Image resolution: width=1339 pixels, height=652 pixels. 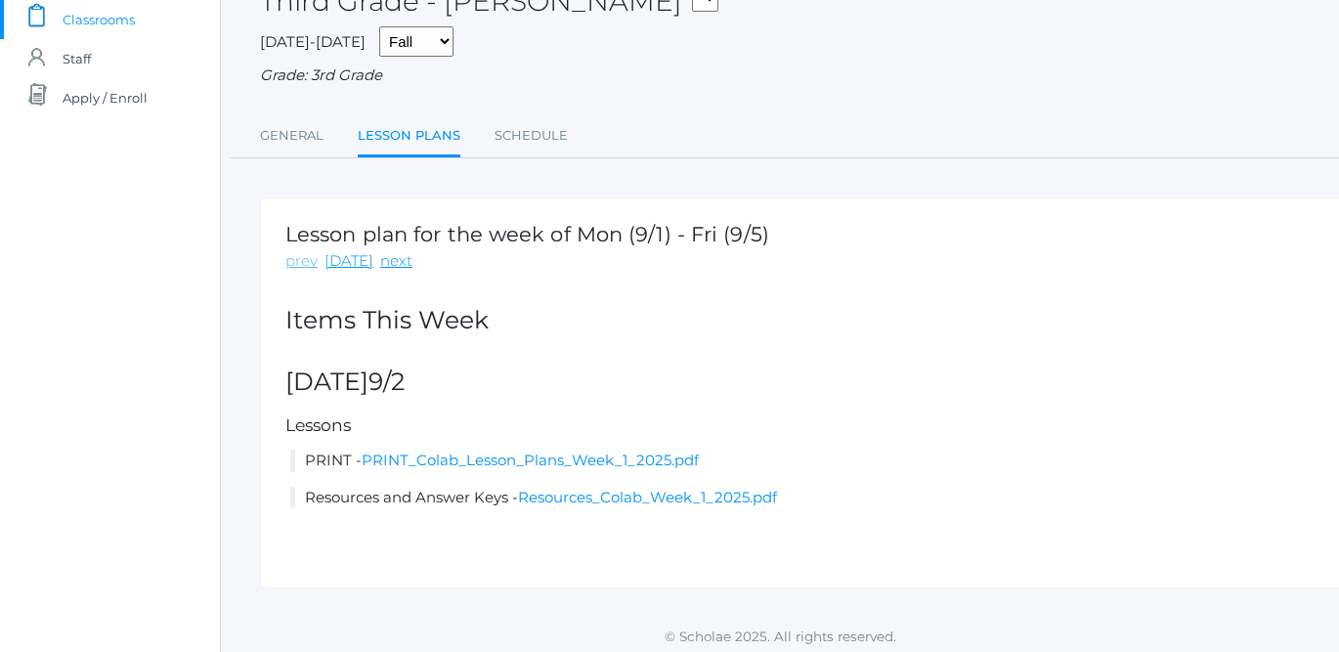 What do you see at coordinates (527, 234) in the screenshot?
I see `h1: Lesson plan for the week of Mon (9/1) - Fri (9/5)` at bounding box center [527, 234].